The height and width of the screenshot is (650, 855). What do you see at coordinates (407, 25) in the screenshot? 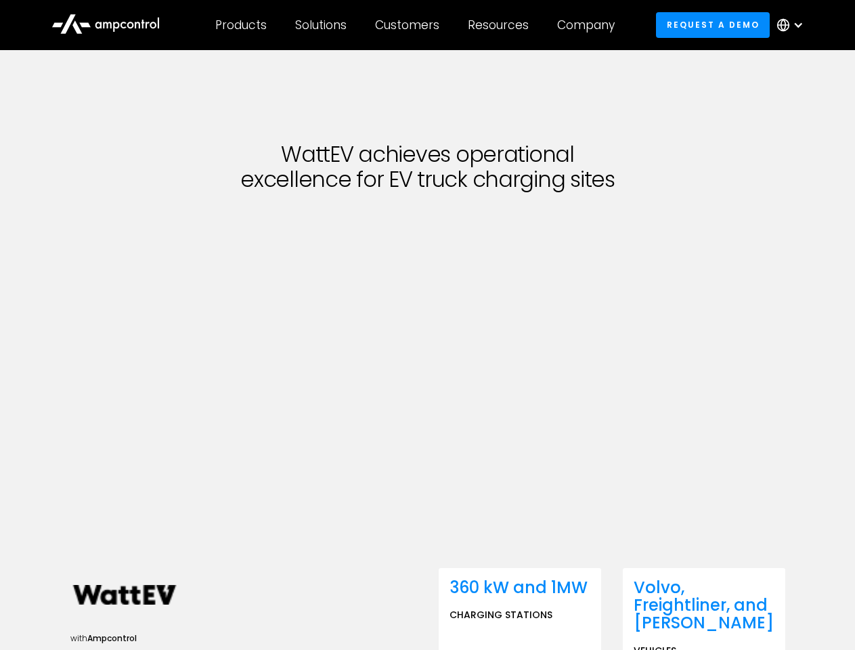
I see `div: Customers` at bounding box center [407, 25].